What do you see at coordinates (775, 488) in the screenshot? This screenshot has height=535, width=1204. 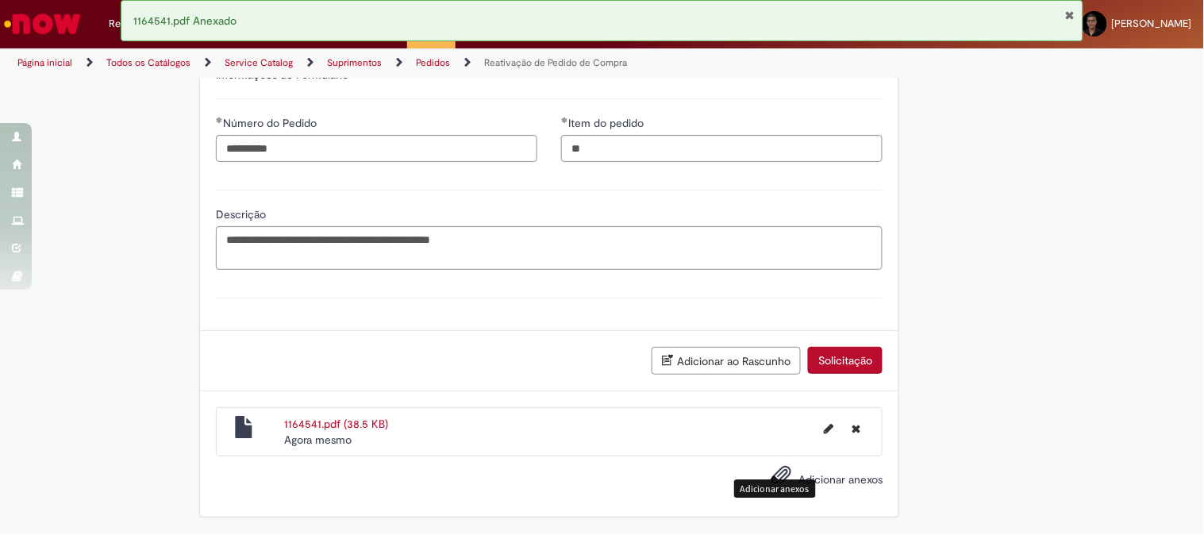 I see `div: Adicionar anexos` at bounding box center [775, 488].